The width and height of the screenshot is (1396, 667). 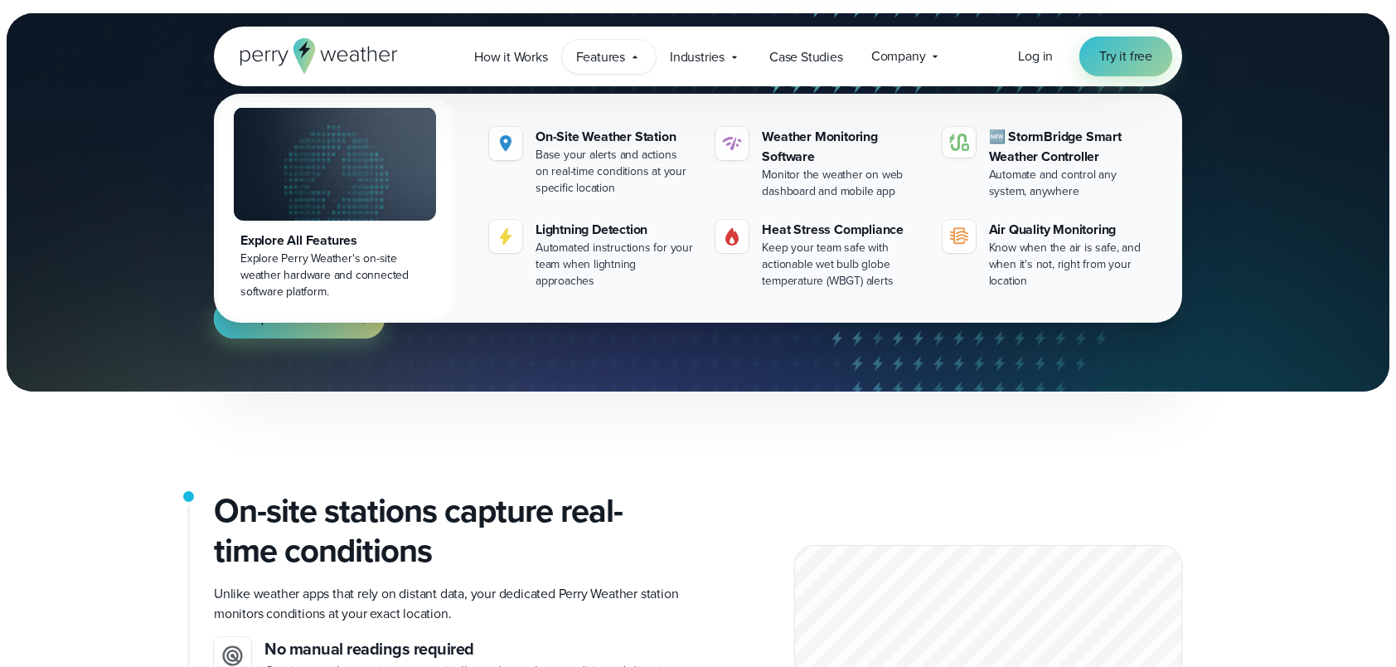 What do you see at coordinates (511, 57) in the screenshot?
I see `span: How it Works` at bounding box center [511, 57].